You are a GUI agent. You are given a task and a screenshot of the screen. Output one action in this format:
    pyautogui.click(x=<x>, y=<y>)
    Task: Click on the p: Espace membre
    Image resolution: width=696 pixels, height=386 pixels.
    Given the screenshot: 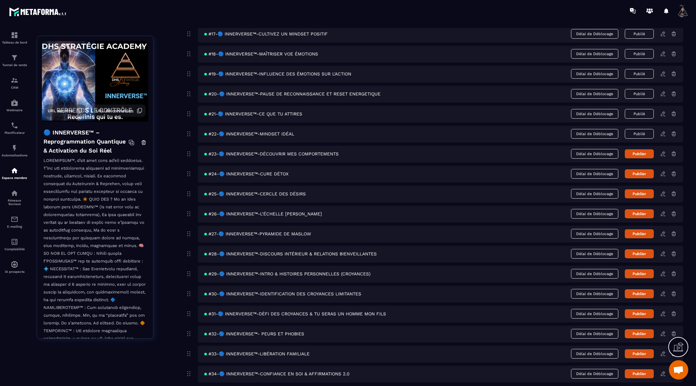 What is the action you would take?
    pyautogui.click(x=14, y=177)
    